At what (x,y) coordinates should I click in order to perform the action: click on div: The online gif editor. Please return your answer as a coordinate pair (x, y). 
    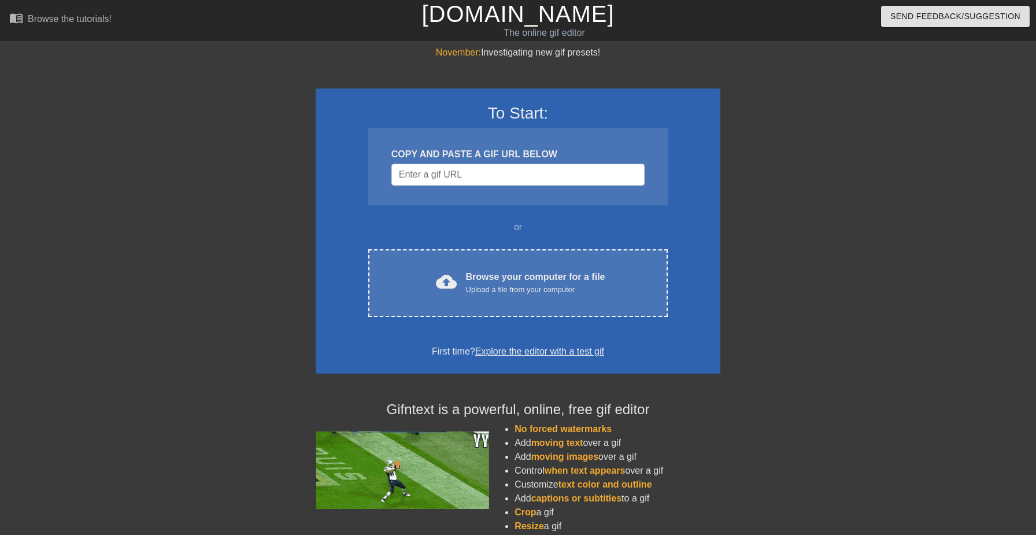
    Looking at the image, I should click on (544, 33).